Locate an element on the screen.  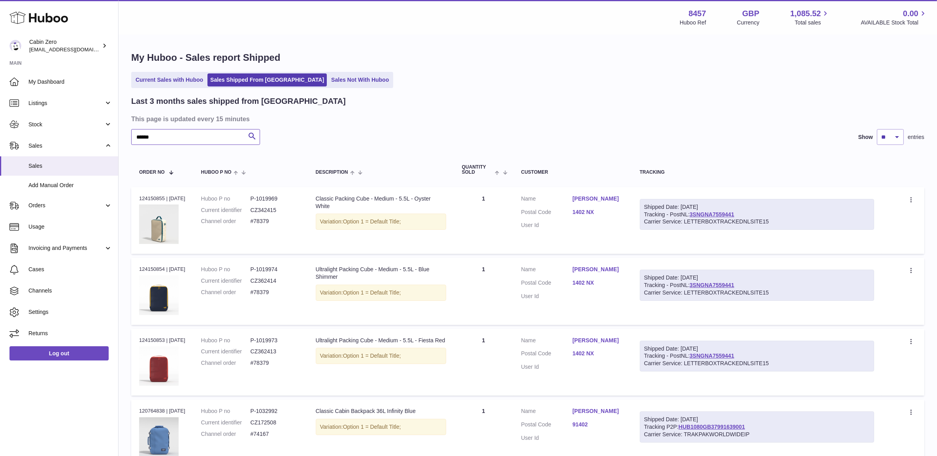
span: Orders is located at coordinates (66, 205).